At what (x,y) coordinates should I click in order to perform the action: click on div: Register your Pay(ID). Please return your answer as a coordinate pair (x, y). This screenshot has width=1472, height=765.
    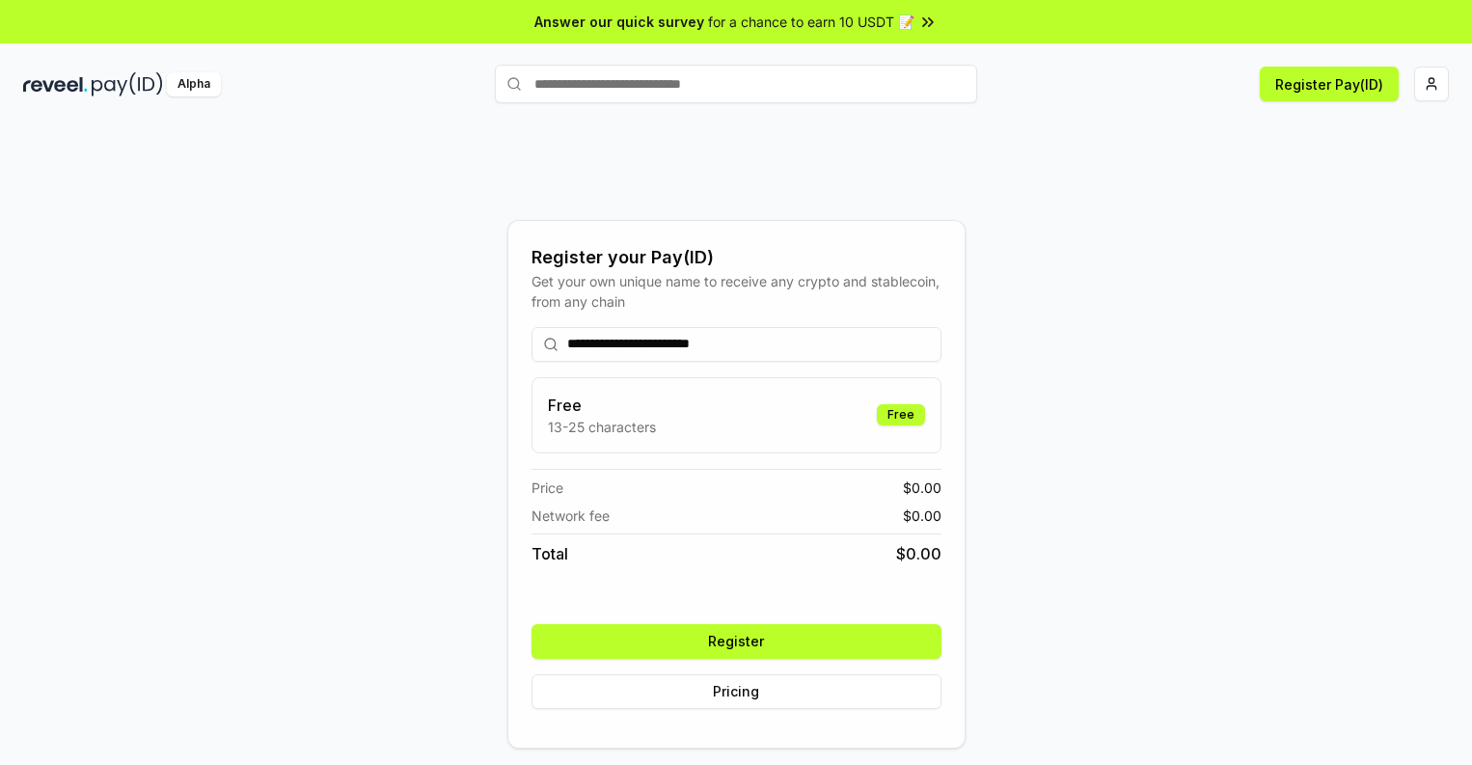
    Looking at the image, I should click on (736, 258).